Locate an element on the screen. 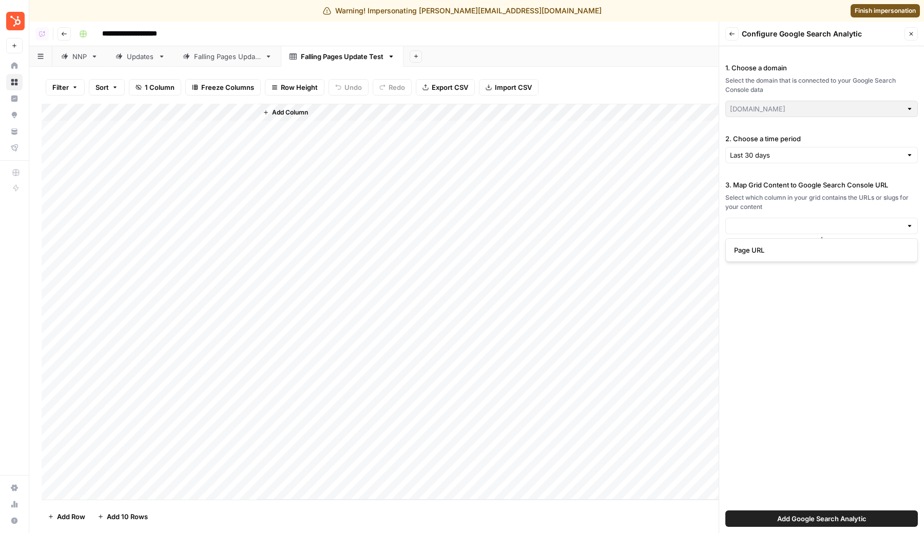 The height and width of the screenshot is (533, 924). button: Workspace: Blog Content Action Plan is located at coordinates (14, 21).